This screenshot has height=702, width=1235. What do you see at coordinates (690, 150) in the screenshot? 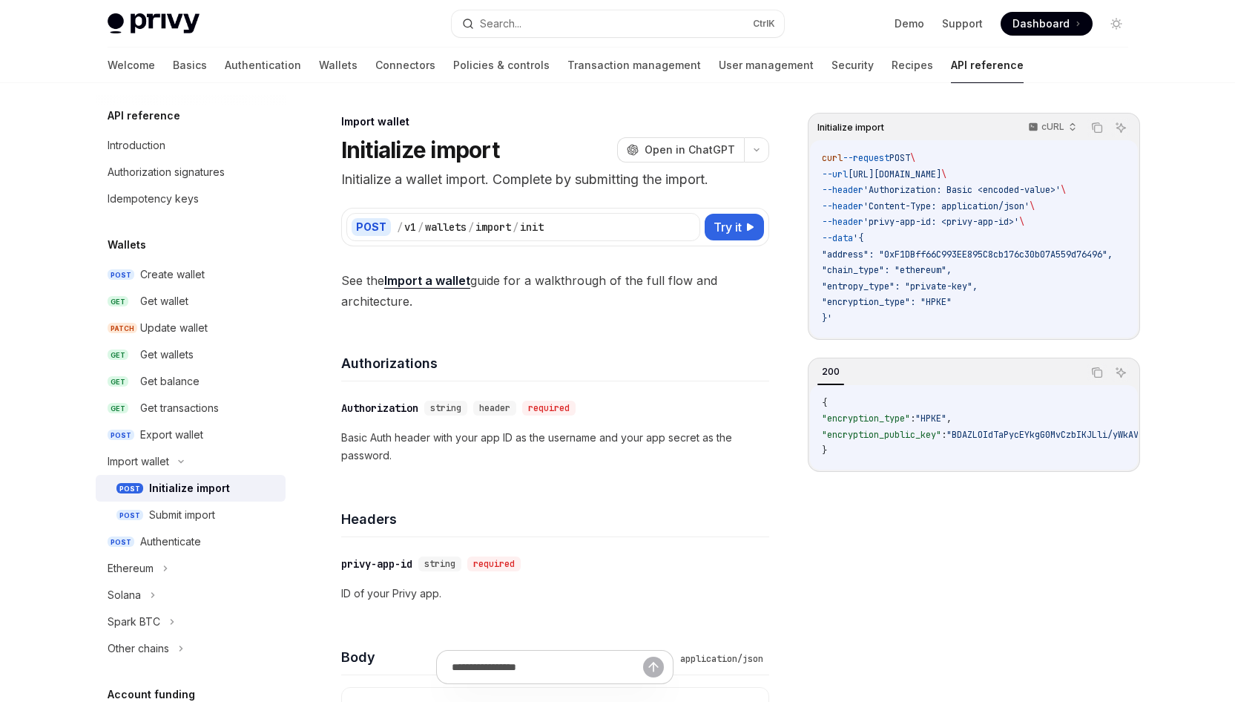
I see `span: Open in ChatGPT` at bounding box center [690, 150].